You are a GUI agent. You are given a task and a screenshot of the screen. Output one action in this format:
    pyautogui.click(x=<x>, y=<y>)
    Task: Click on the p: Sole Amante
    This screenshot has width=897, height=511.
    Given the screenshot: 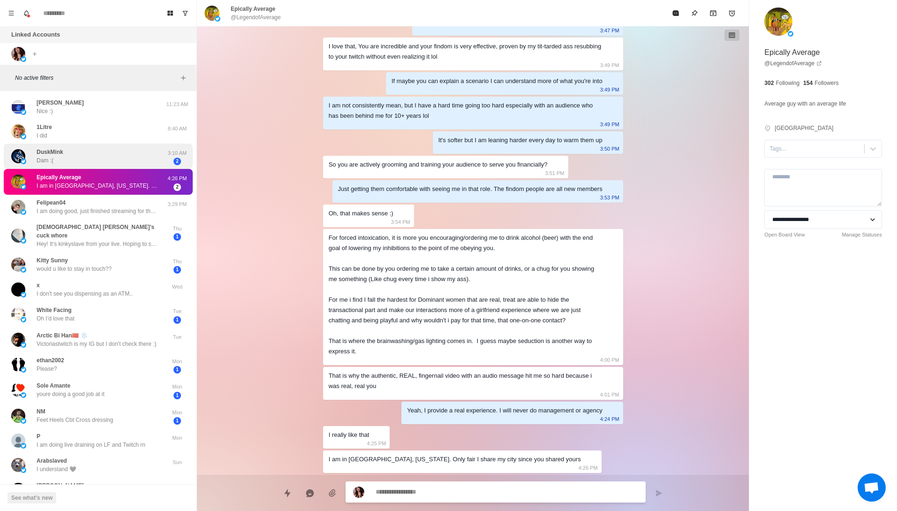 What is the action you would take?
    pyautogui.click(x=53, y=386)
    